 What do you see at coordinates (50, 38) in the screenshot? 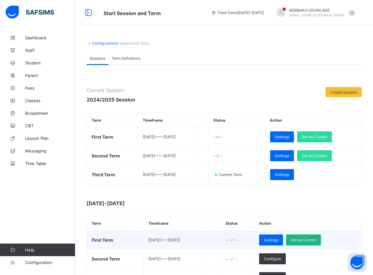
I see `span: Dashboard` at bounding box center [50, 38].